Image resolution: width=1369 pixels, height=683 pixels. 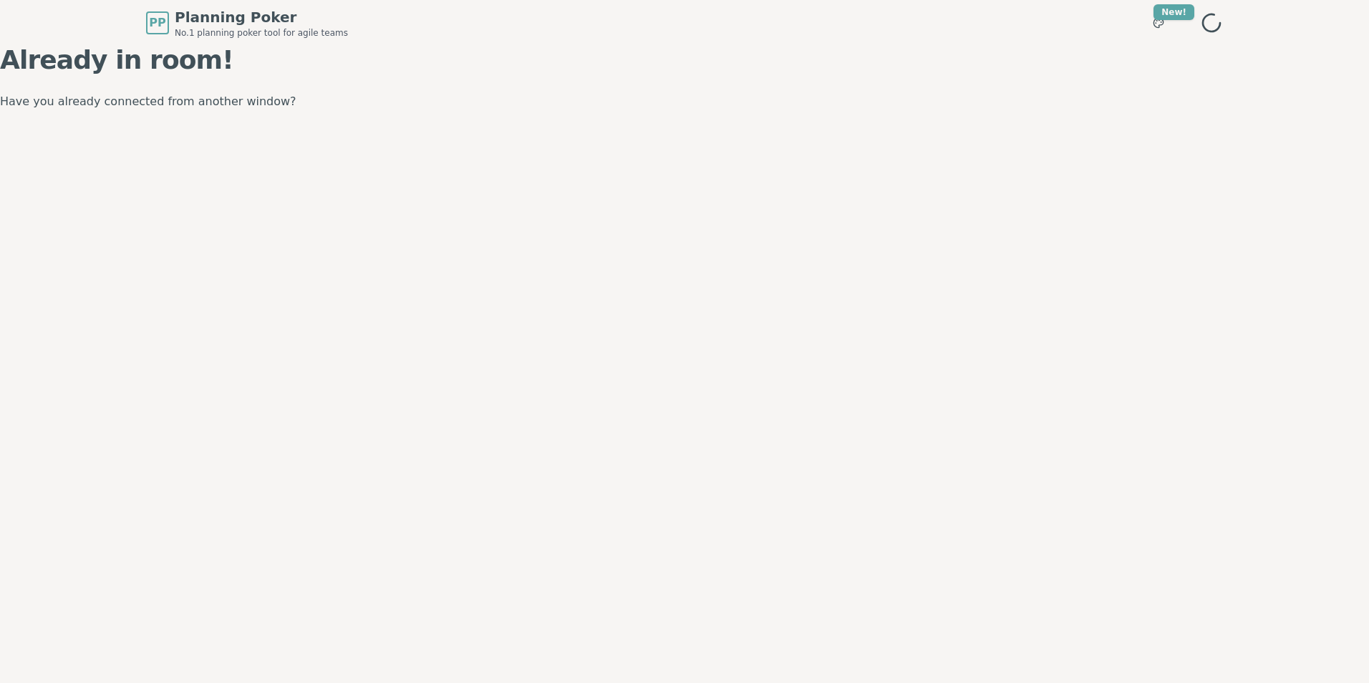 What do you see at coordinates (261, 33) in the screenshot?
I see `span: No.1 planning poker tool for agile teams` at bounding box center [261, 33].